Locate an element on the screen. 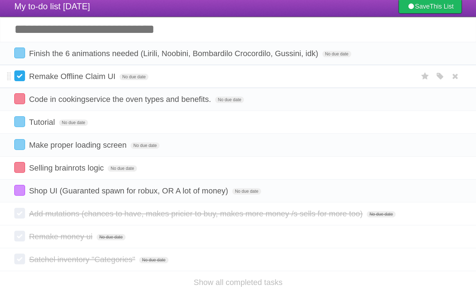 The width and height of the screenshot is (476, 290). label: Star task is located at coordinates (425, 76).